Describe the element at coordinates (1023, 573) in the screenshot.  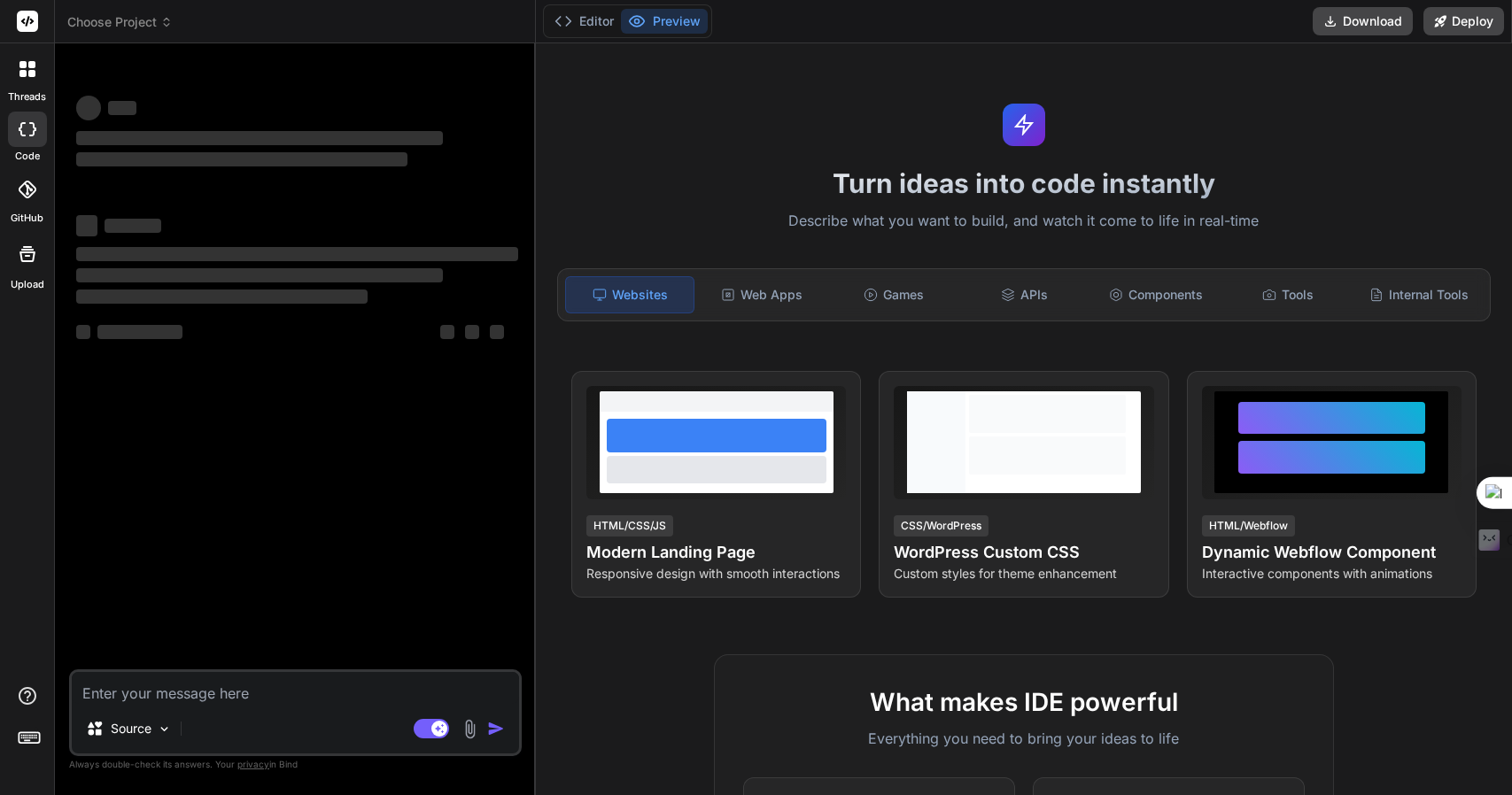
I see `p: Custom styles for theme enhancement` at that location.